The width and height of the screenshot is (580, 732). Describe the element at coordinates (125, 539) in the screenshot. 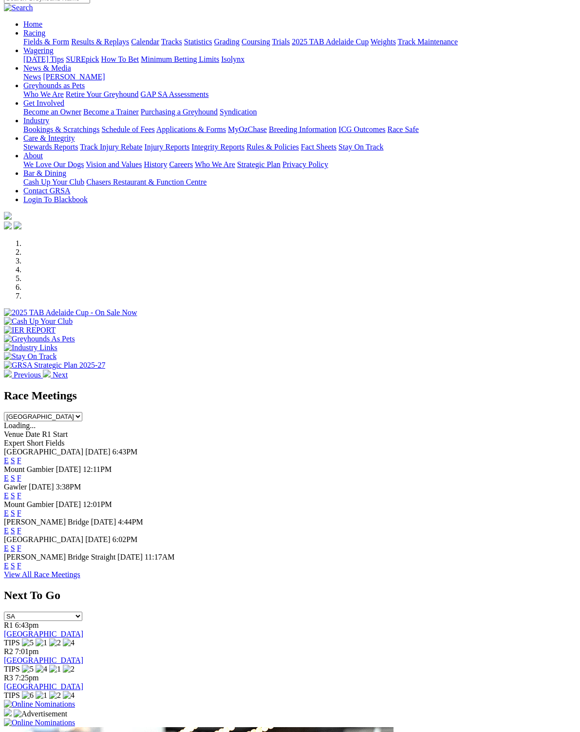

I see `span: 6:02PM` at that location.